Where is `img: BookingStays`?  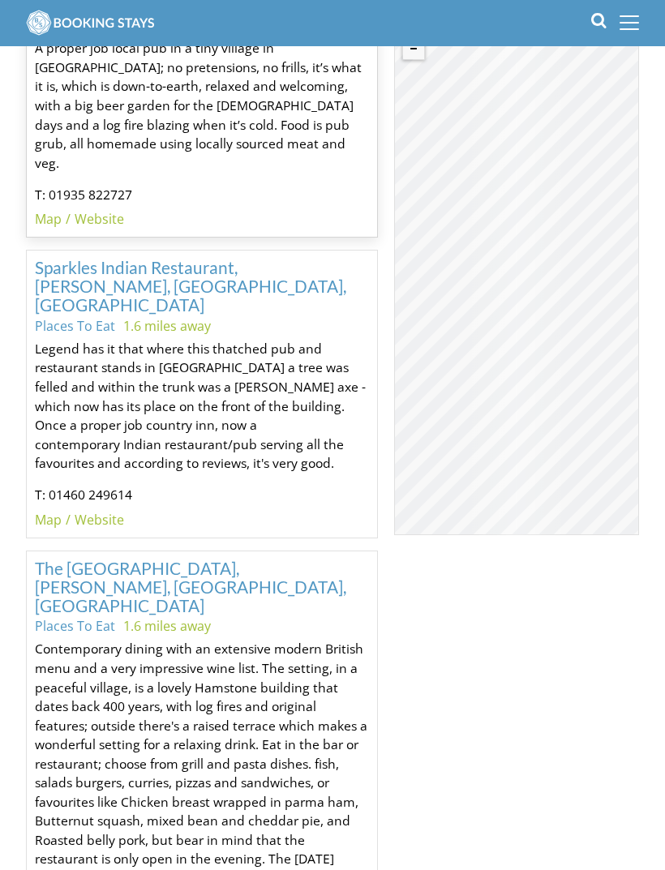 img: BookingStays is located at coordinates (91, 23).